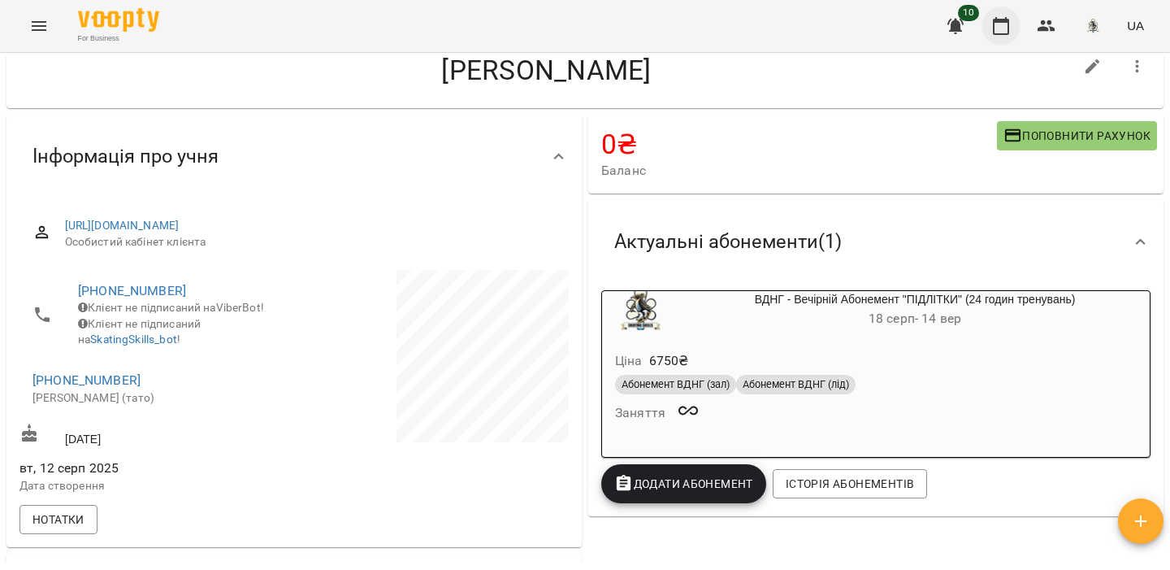  I want to click on div: Інформація про учня, so click(294, 156).